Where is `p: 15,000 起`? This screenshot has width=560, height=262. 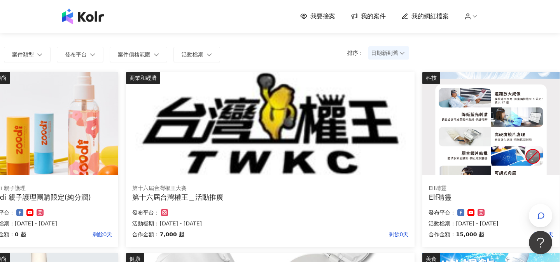 p: 15,000 起 is located at coordinates (470, 234).